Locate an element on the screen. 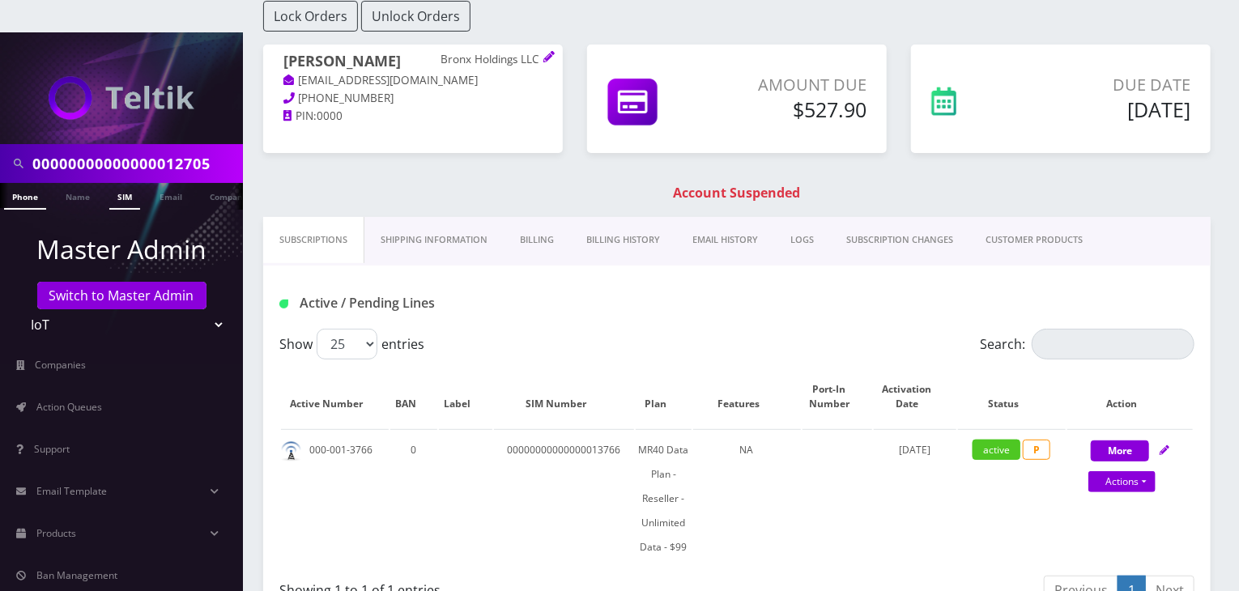 The height and width of the screenshot is (591, 1239). th: Label: activate to sort column ascending is located at coordinates (466, 397).